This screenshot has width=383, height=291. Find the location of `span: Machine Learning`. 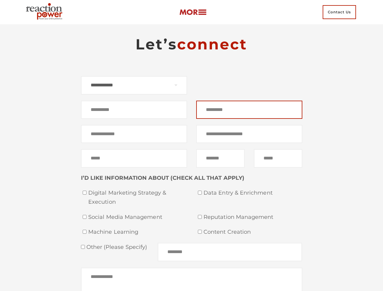

span: Machine Learning is located at coordinates (138, 232).